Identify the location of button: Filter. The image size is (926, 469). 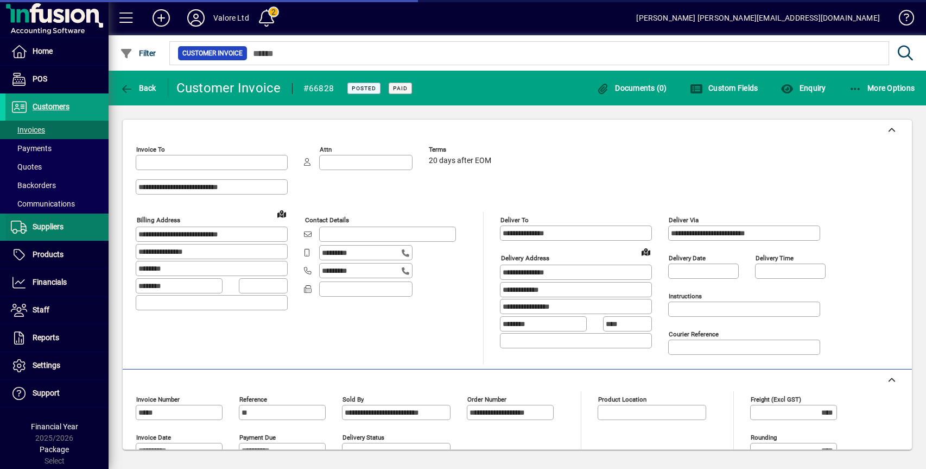
(138, 53).